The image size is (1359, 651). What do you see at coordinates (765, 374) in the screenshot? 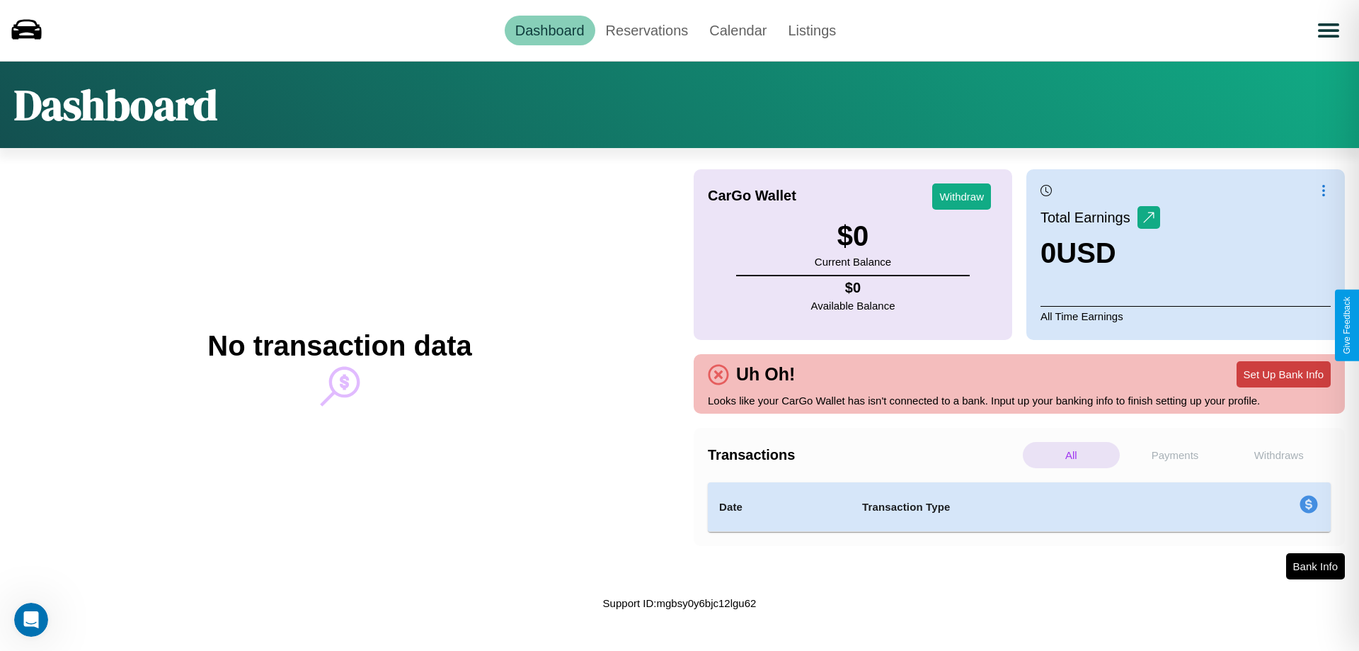
I see `h4: Uh Oh!` at bounding box center [765, 374].